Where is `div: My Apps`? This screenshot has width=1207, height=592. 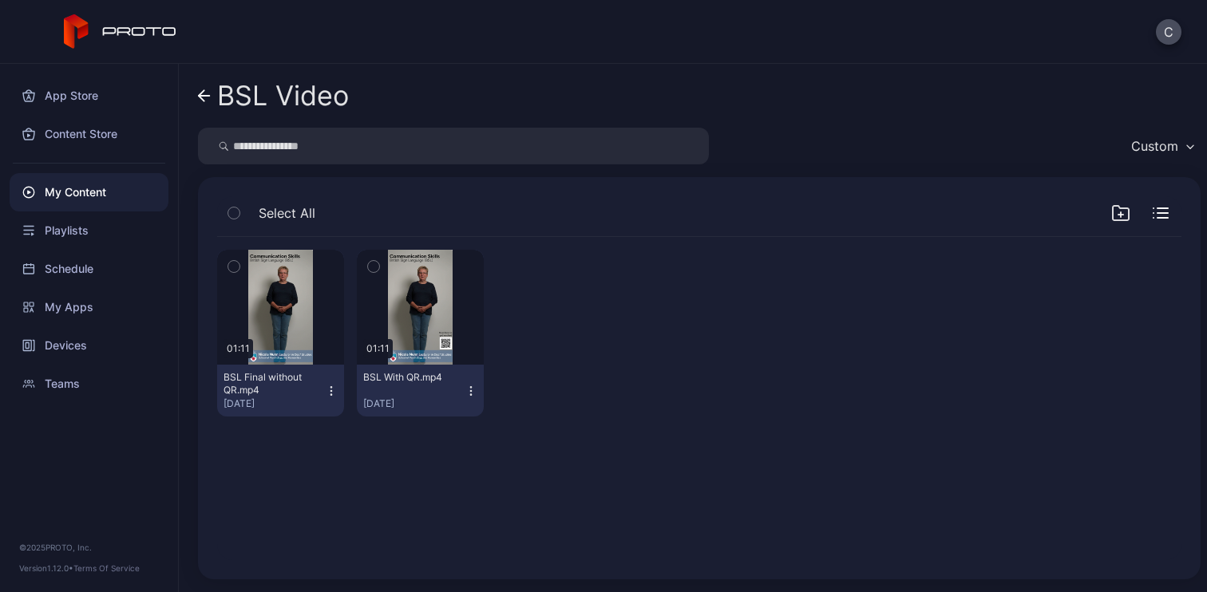
div: My Apps is located at coordinates (89, 307).